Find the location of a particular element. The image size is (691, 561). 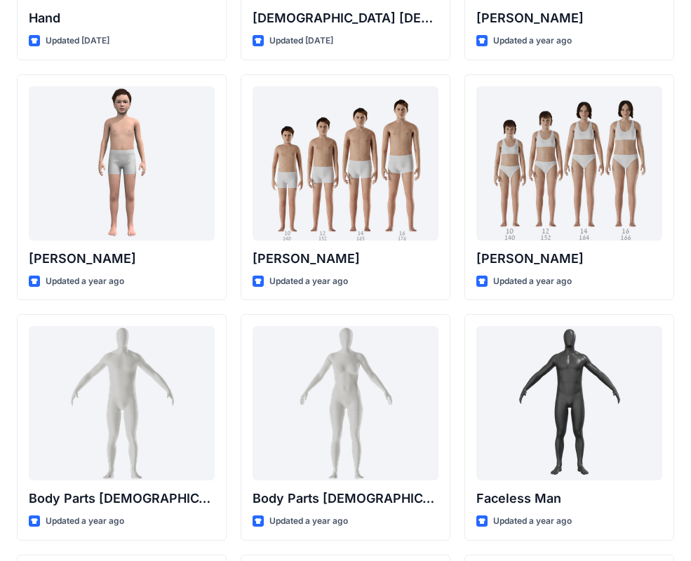

a: Faceless Man is located at coordinates (569, 403).